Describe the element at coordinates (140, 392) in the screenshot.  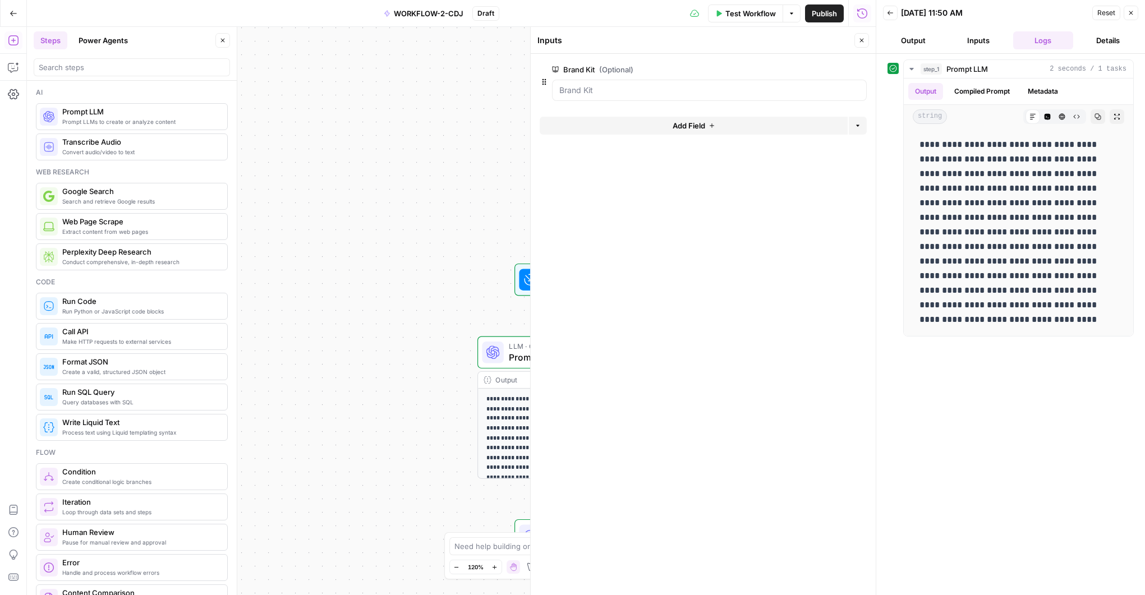
I see `span: Run SQL Query` at that location.